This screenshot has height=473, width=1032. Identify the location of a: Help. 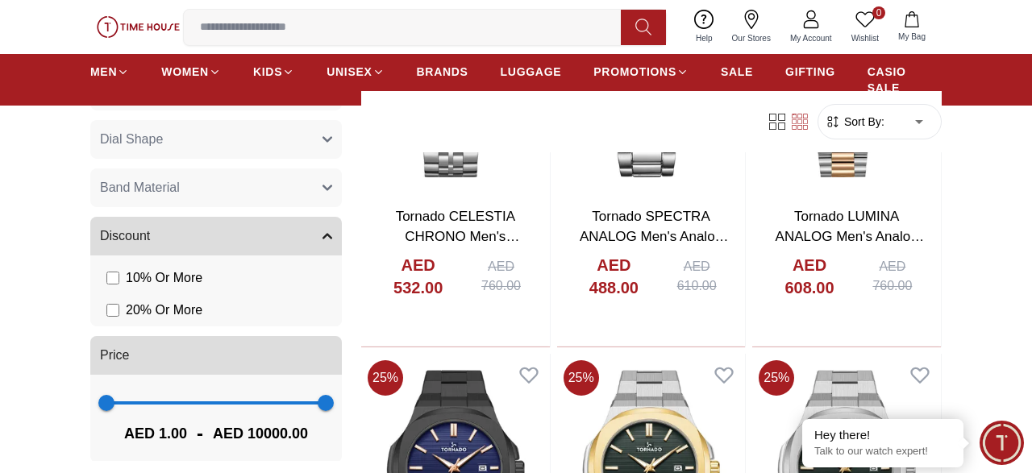
(704, 27).